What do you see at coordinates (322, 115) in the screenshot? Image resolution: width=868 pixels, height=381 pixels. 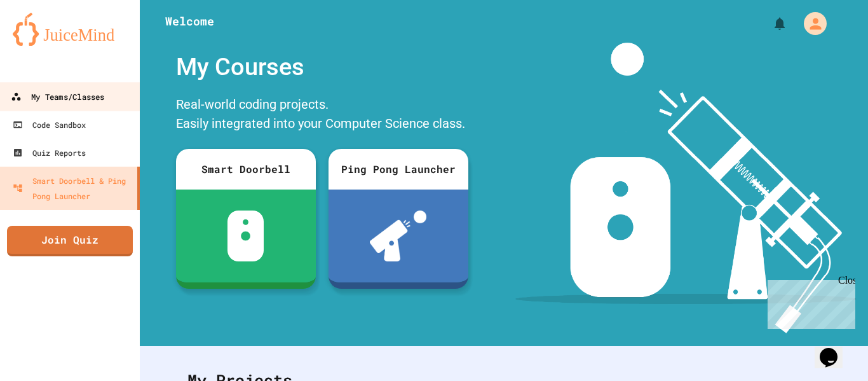 I see `div: Real-world coding projects. Easily integrated into your Computer Science class.` at bounding box center [322, 115].